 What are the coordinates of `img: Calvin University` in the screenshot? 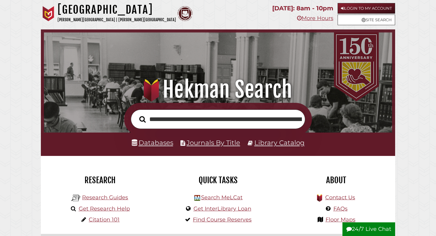 It's located at (48, 14).